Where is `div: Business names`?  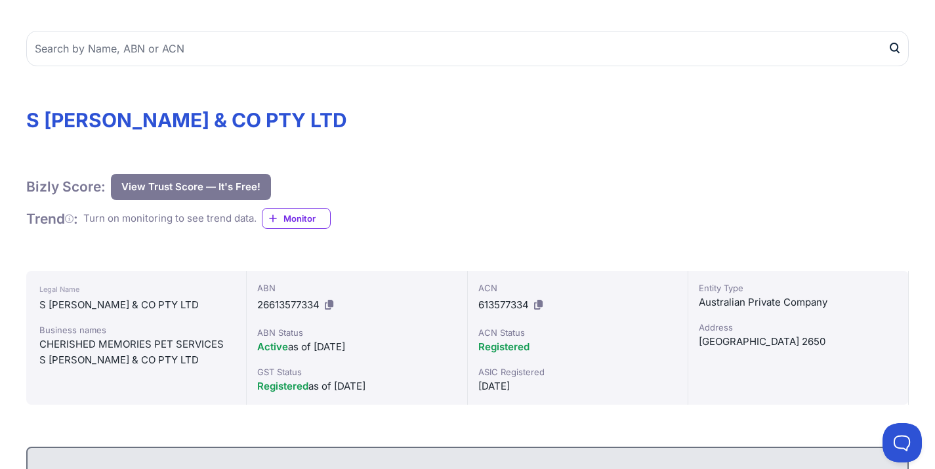
div: Business names is located at coordinates (136, 330).